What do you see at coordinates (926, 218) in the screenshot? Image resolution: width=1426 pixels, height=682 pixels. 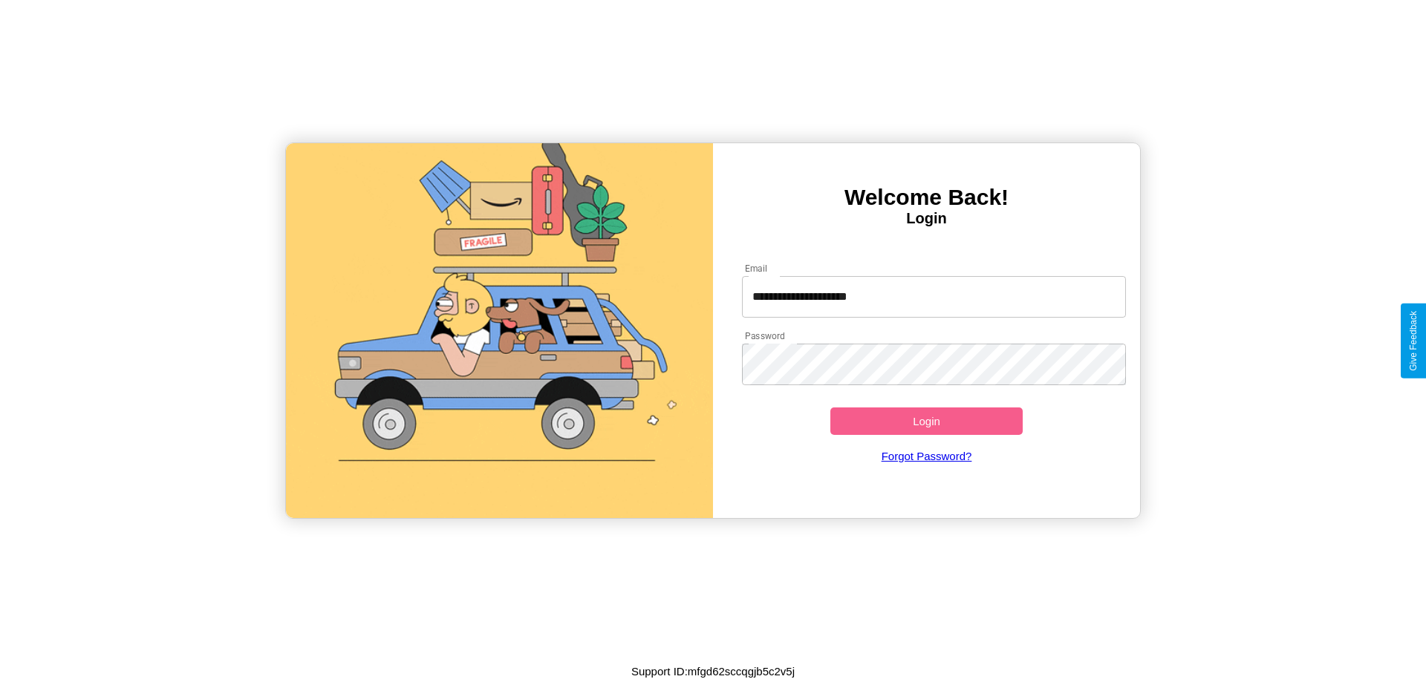 I see `h4: Login` at bounding box center [926, 218].